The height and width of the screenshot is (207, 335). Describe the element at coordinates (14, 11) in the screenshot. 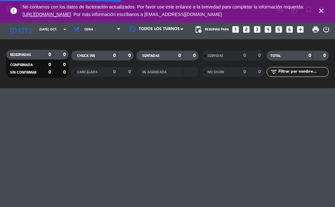

I see `i: error` at that location.